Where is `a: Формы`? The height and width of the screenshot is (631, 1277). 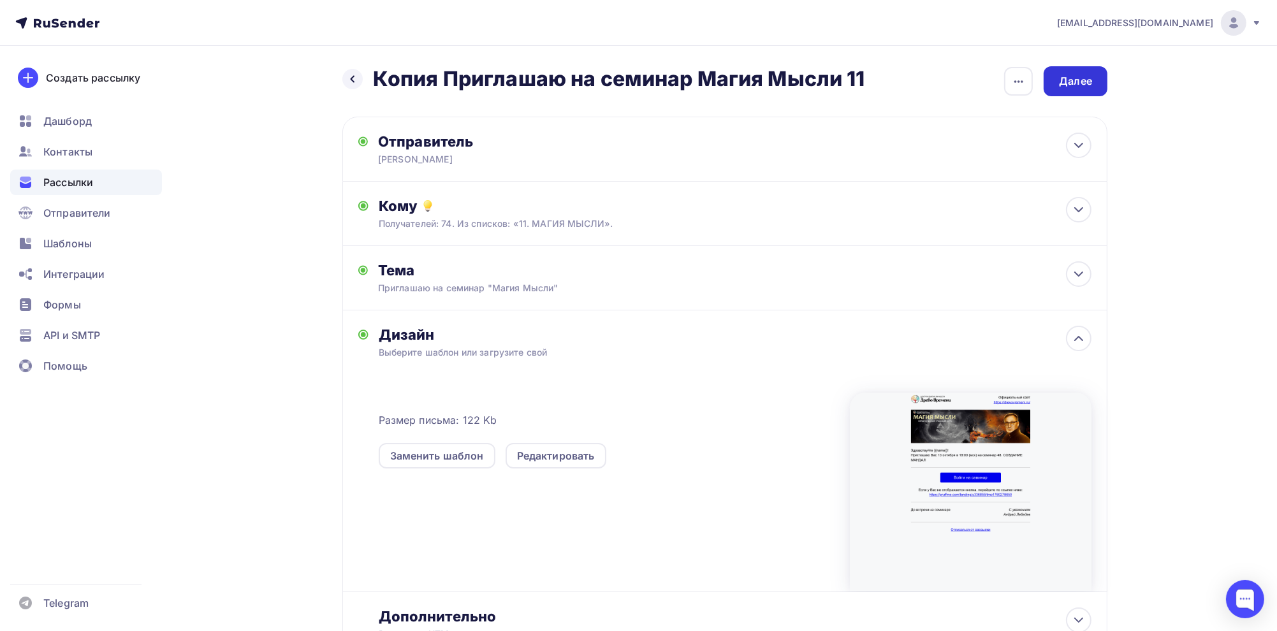
a: Формы is located at coordinates (86, 305).